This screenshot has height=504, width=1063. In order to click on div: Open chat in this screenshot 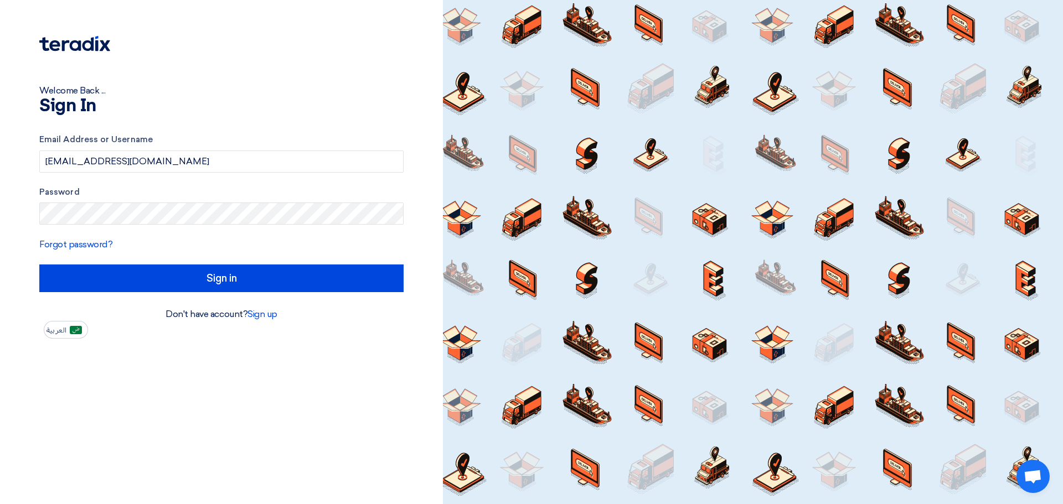, I will do `click(1033, 477)`.